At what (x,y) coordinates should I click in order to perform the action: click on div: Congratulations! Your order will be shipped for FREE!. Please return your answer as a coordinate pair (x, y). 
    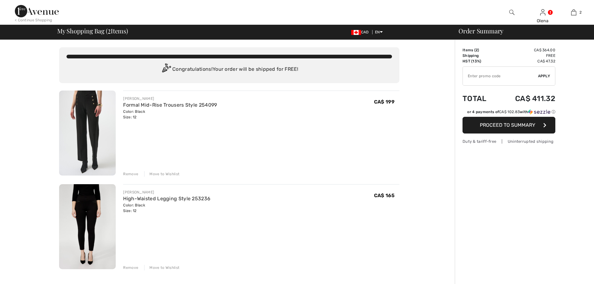
    Looking at the image, I should click on (229, 70).